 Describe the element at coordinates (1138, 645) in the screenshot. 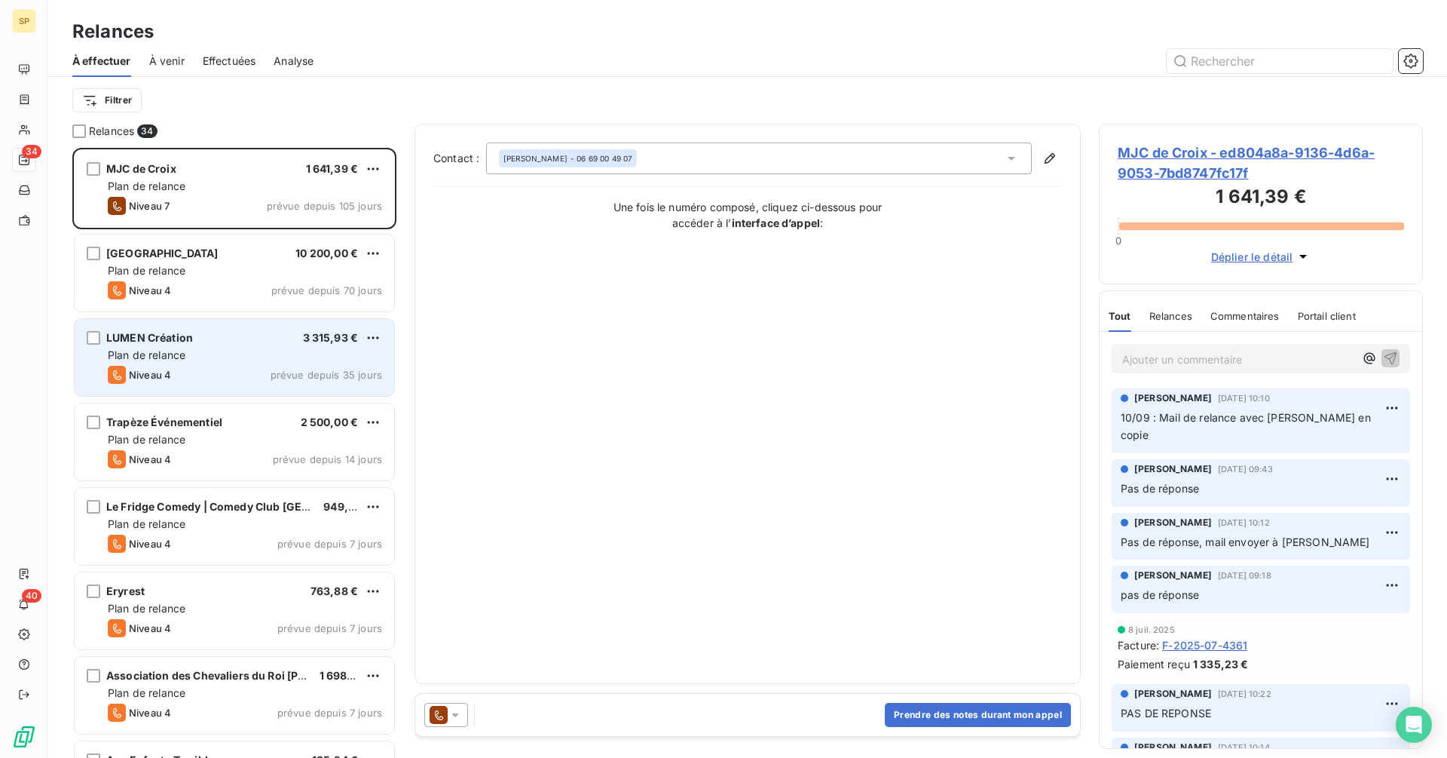

I see `span: Facture :` at that location.